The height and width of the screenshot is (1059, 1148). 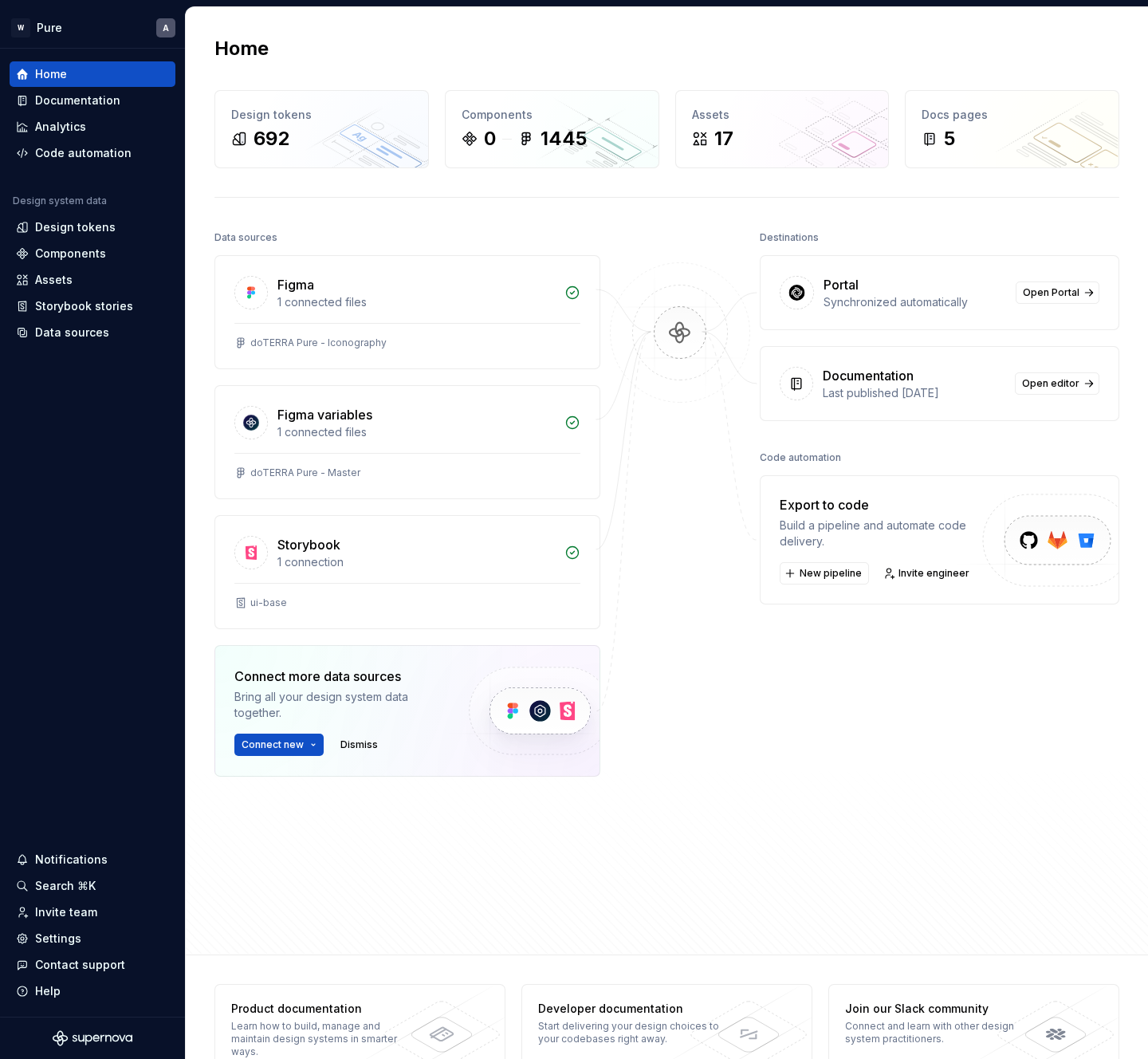 What do you see at coordinates (92, 306) in the screenshot?
I see `a: Storybook stories` at bounding box center [92, 306].